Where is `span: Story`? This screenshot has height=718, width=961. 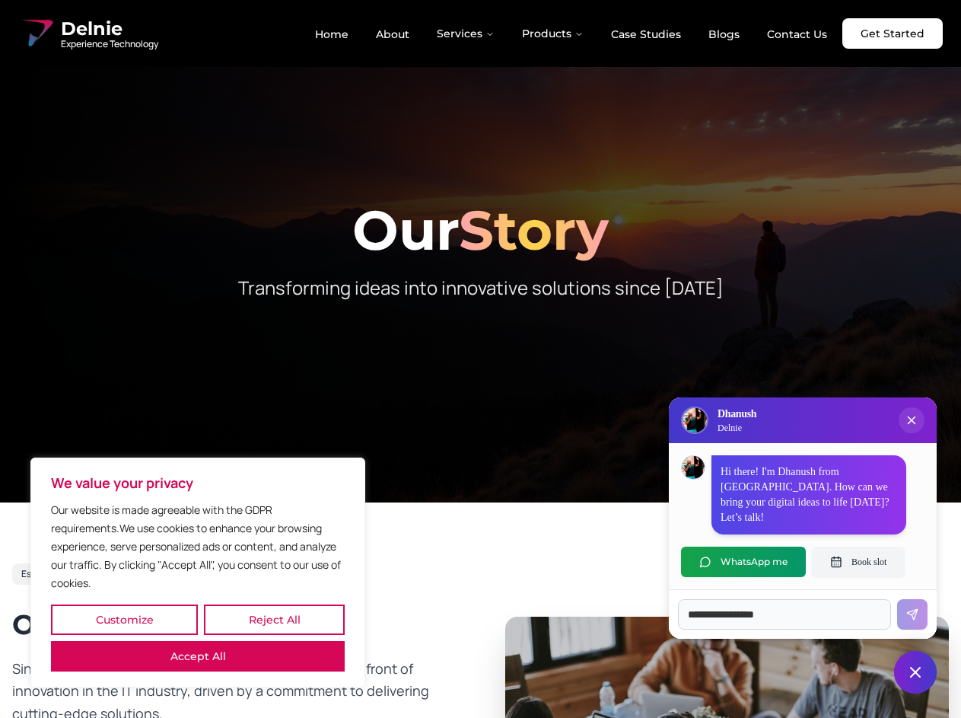 span: Story is located at coordinates (533, 230).